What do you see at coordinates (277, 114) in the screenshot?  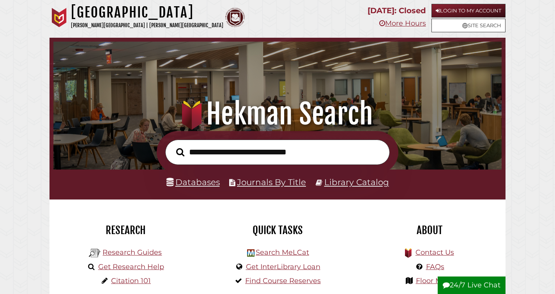 I see `h1: Hekman Search` at bounding box center [277, 114].